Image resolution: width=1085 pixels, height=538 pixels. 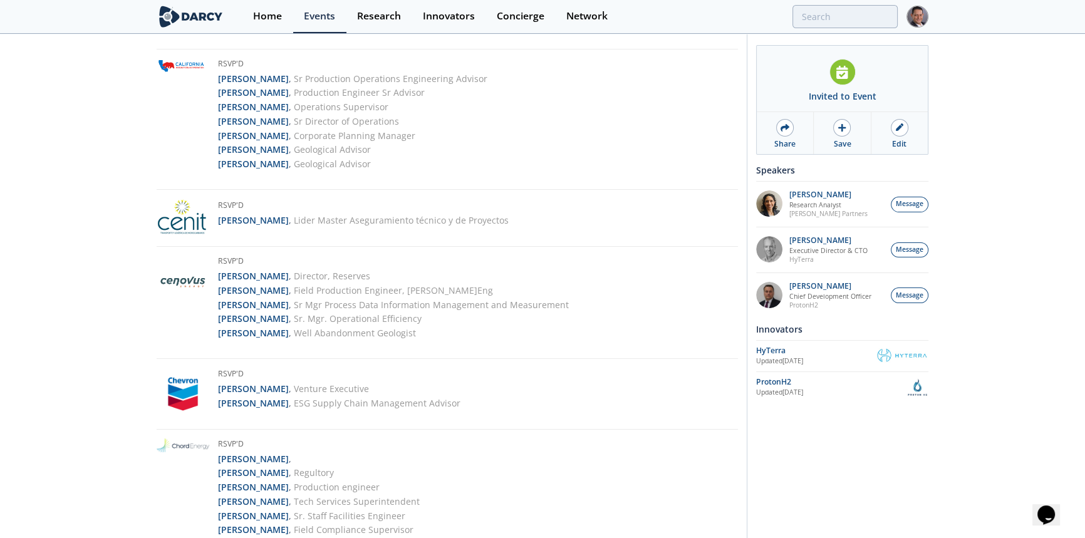 What do you see at coordinates (899, 144) in the screenshot?
I see `div: Edit` at bounding box center [899, 144].